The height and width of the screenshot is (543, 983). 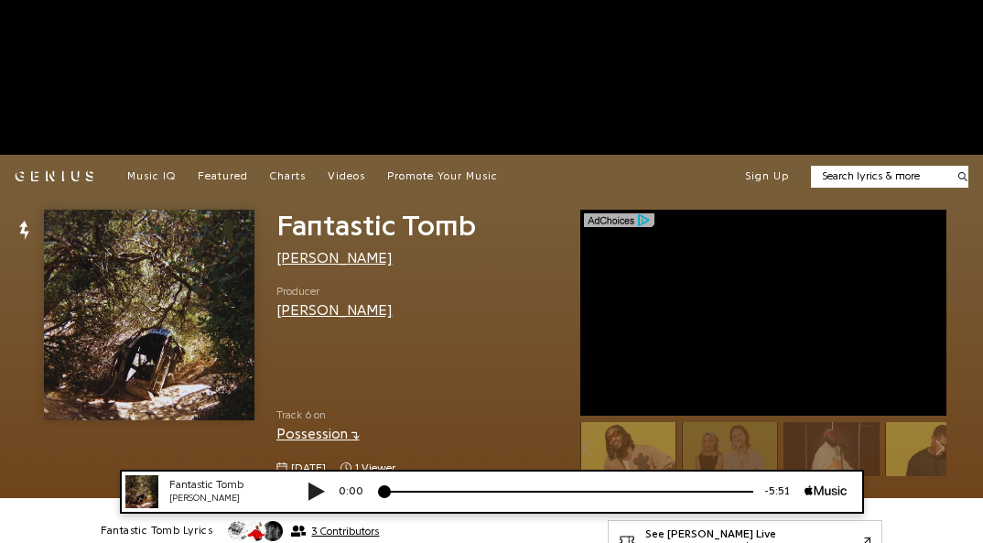 I want to click on img: 72x72bb.jpg, so click(x=37, y=22).